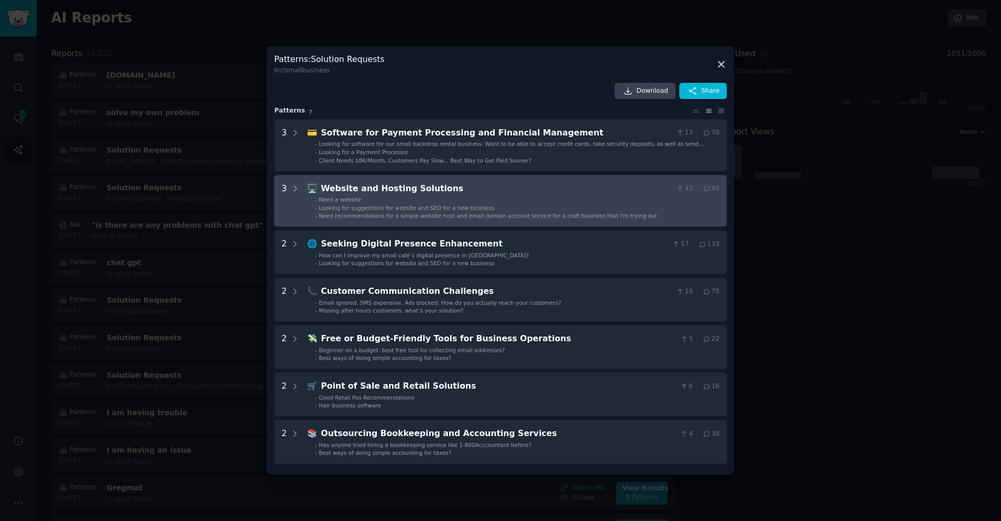  I want to click on span: 6, so click(686, 387).